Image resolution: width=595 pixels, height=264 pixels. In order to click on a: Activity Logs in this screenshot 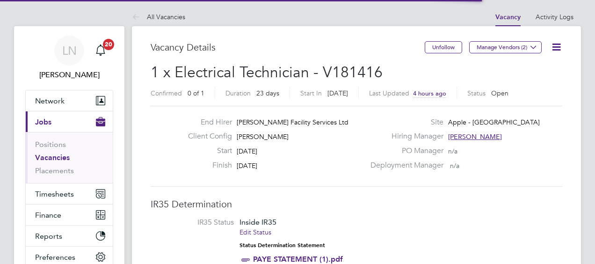, I will do `click(554, 17)`.